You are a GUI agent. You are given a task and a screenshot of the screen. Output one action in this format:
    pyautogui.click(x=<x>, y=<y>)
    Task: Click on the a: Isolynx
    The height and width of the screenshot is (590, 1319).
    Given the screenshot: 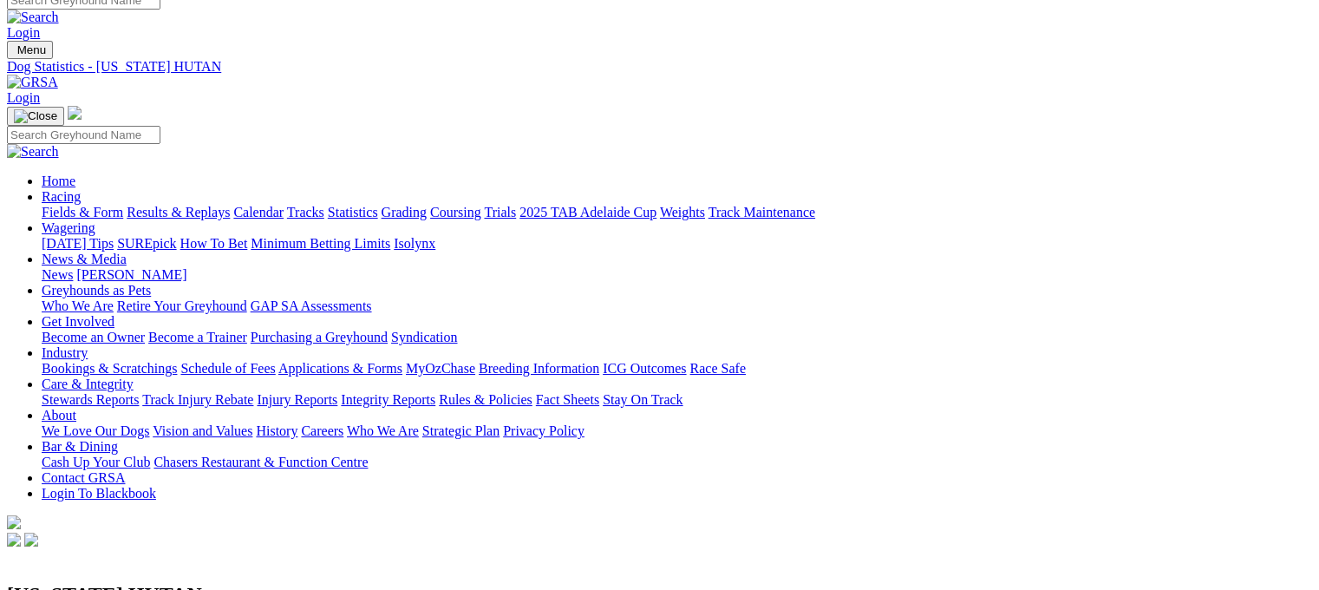 What is the action you would take?
    pyautogui.click(x=414, y=243)
    